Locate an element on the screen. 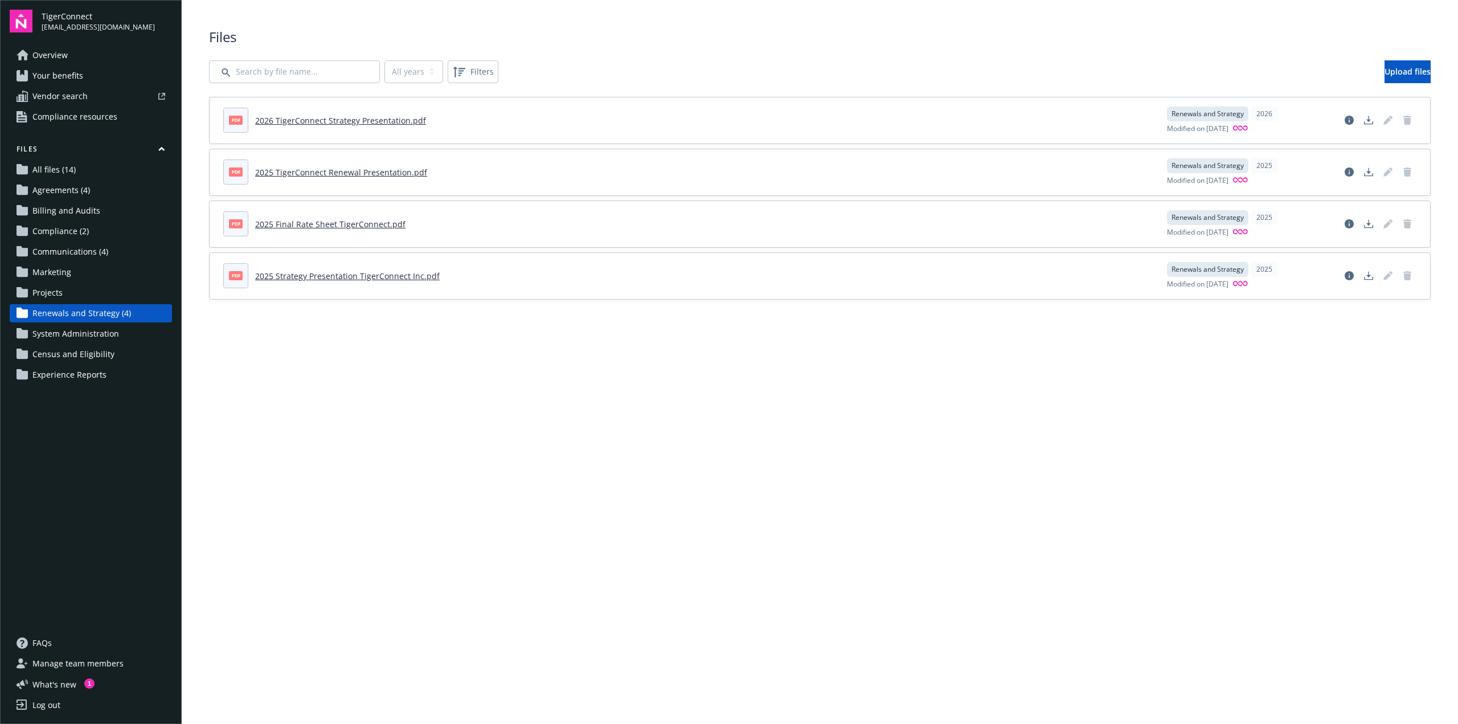  a: Billing and Audits is located at coordinates (91, 211).